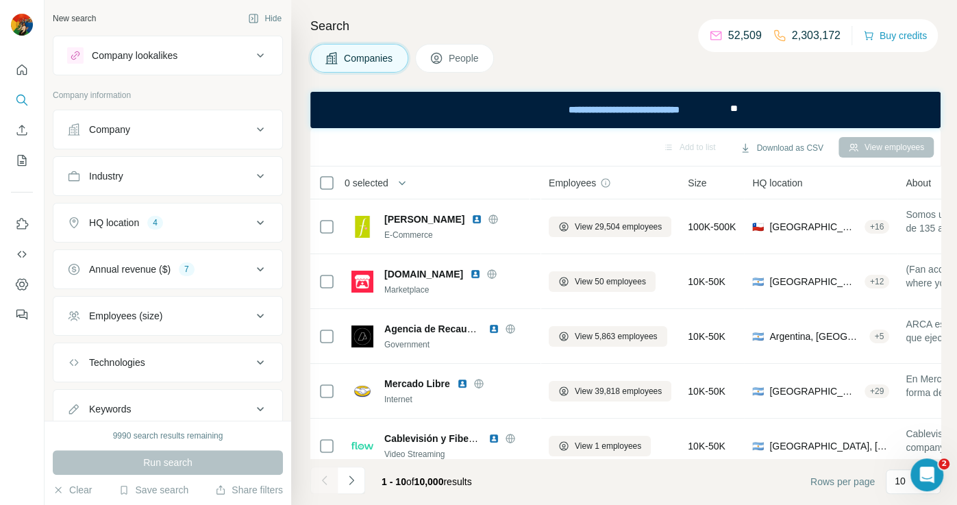 The width and height of the screenshot is (957, 505). I want to click on div: Technologies, so click(117, 362).